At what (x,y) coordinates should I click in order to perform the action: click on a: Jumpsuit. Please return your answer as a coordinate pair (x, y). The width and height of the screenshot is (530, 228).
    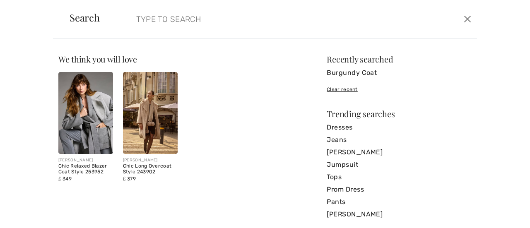
    Looking at the image, I should click on (399, 165).